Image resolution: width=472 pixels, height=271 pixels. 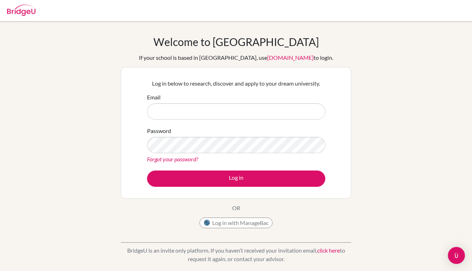 What do you see at coordinates (456, 256) in the screenshot?
I see `div: Open Intercom Messenger` at bounding box center [456, 256].